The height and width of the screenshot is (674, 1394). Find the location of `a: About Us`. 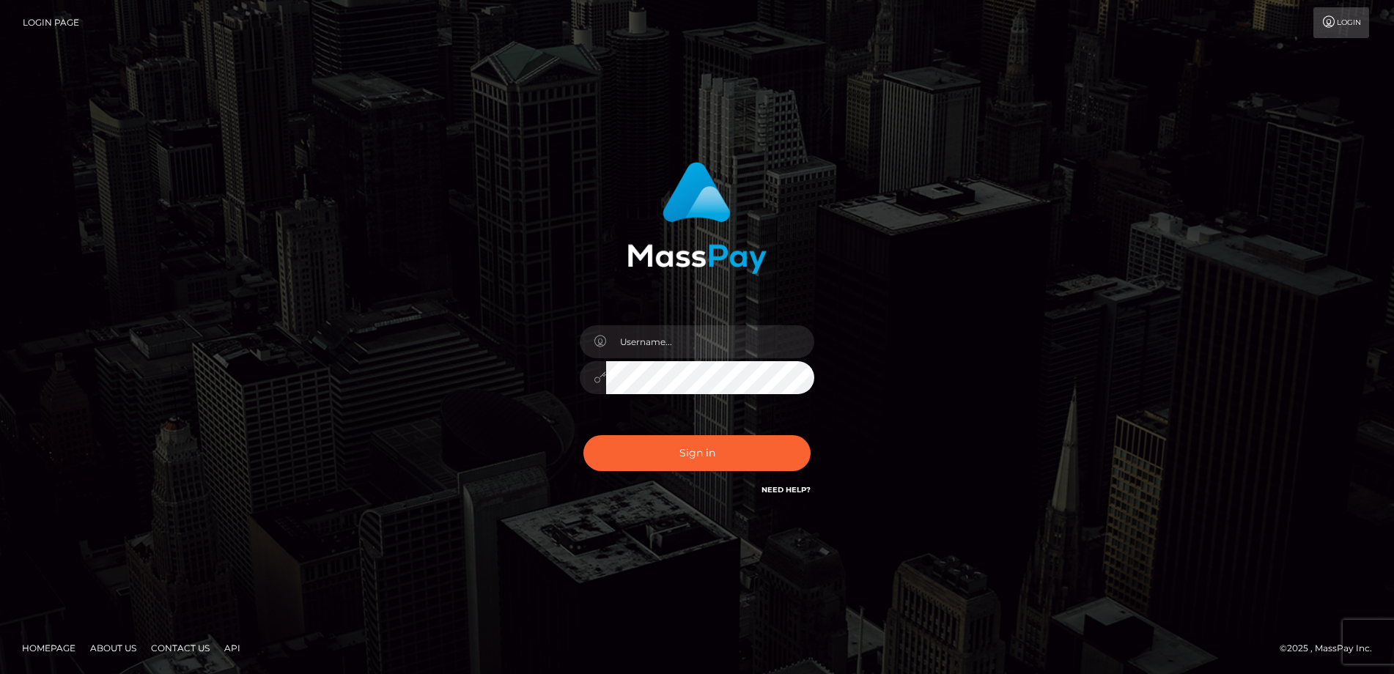

a: About Us is located at coordinates (113, 648).